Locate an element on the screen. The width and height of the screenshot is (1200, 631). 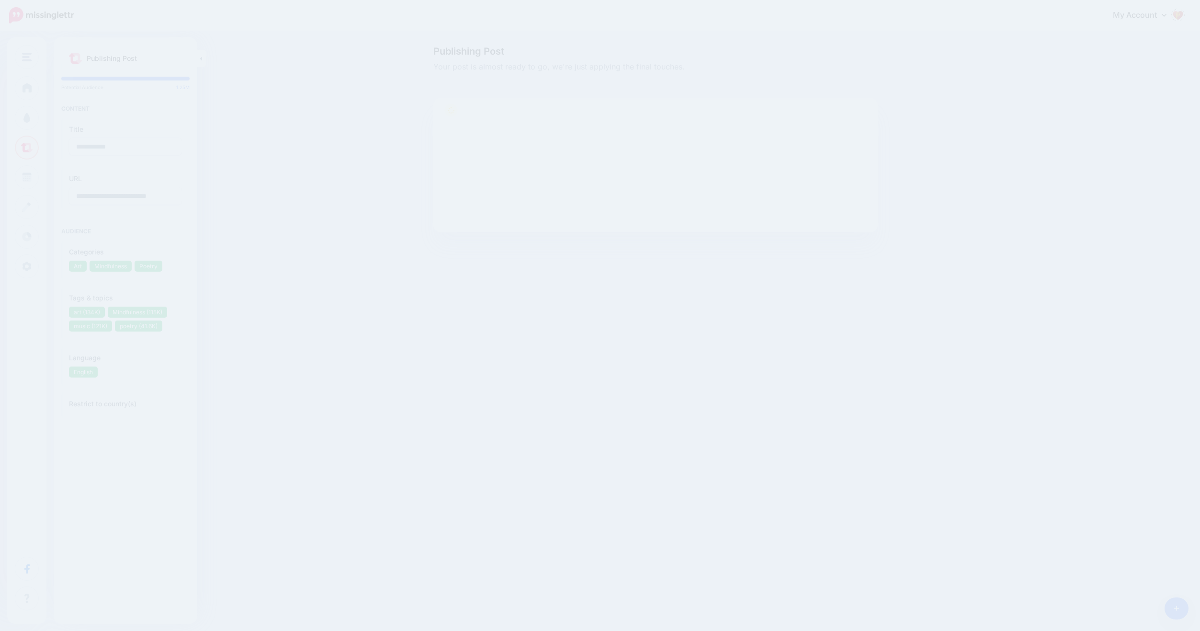
img: curate.png is located at coordinates (75, 58).